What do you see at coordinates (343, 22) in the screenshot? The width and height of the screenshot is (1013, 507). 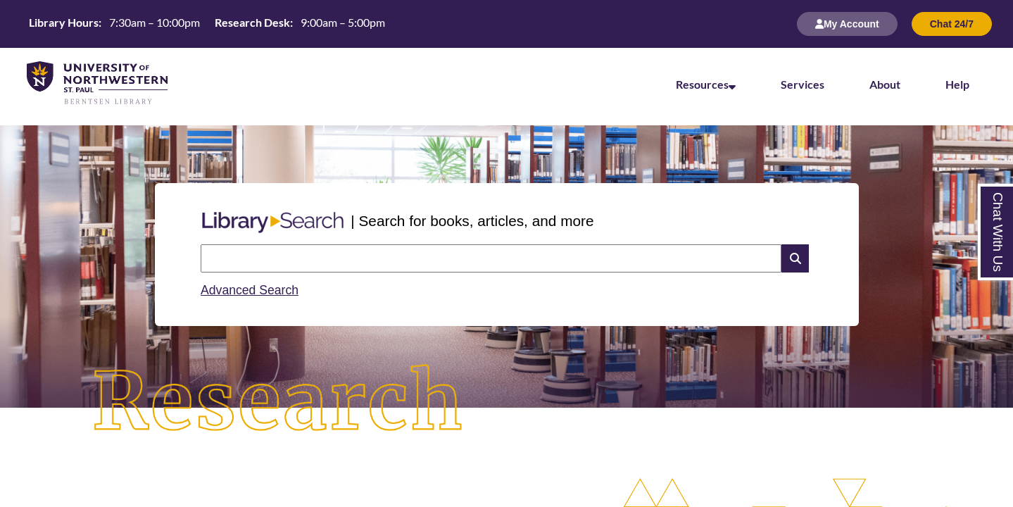 I see `span: 9:00am – 5:00pm` at bounding box center [343, 22].